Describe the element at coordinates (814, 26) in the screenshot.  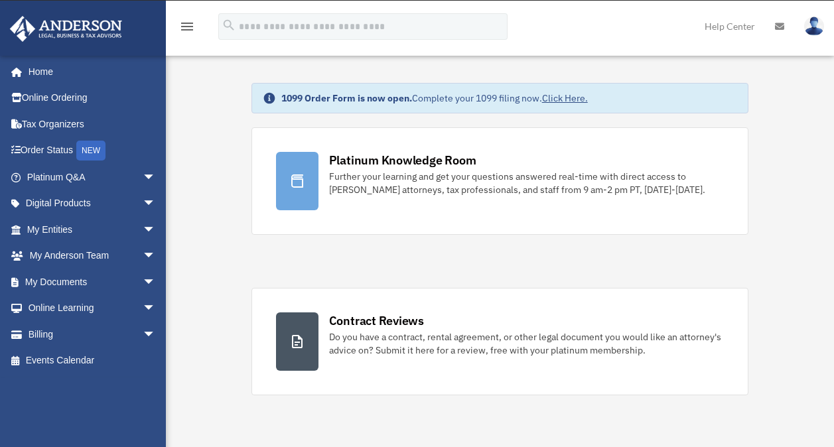
I see `img: User Pic` at that location.